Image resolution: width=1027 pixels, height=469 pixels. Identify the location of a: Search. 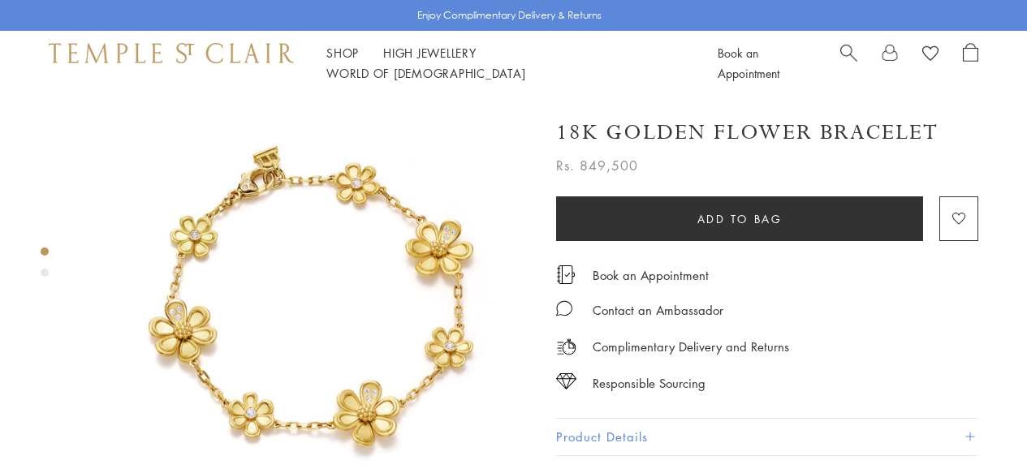
(848, 63).